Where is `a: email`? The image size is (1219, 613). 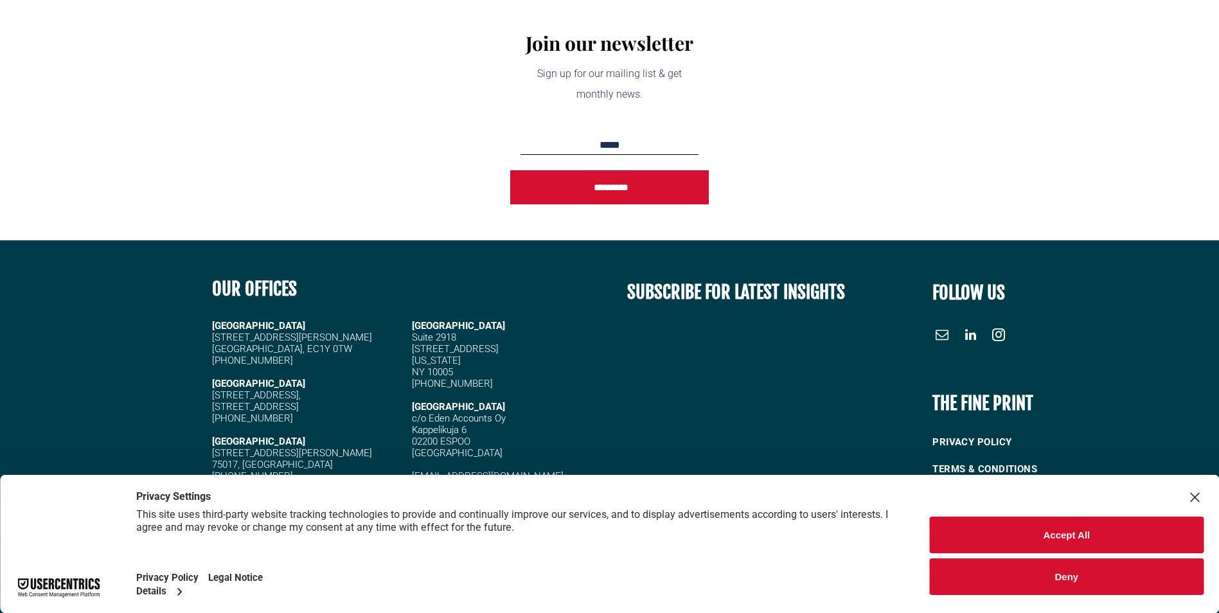 a: email is located at coordinates (942, 336).